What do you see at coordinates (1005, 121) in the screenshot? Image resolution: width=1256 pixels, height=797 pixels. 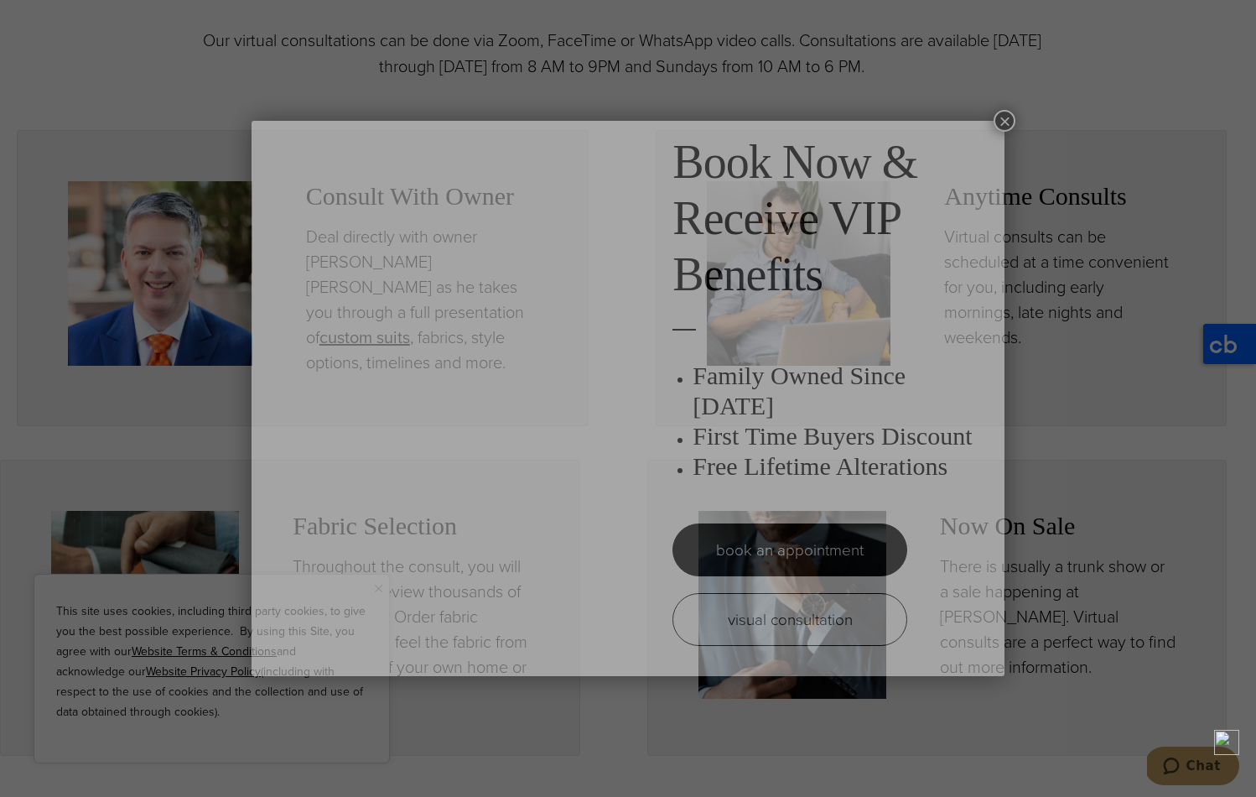 I see `button: Close` at bounding box center [1005, 121].